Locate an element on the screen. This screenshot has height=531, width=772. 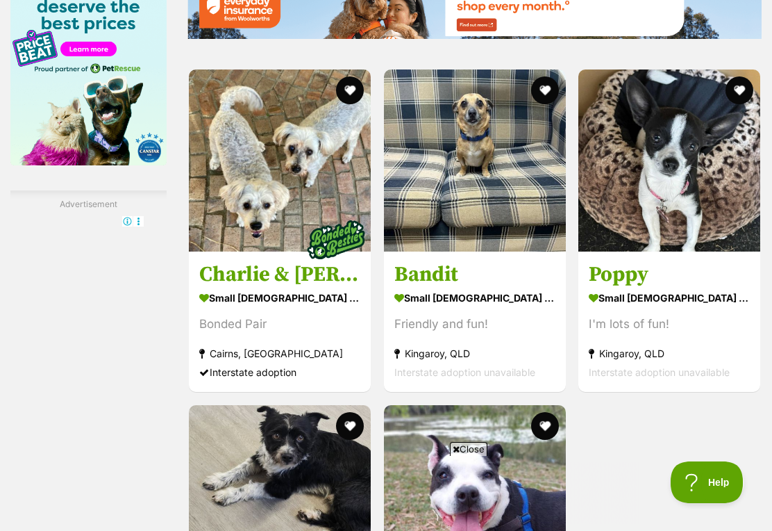
img: Poppy - Chihuahua Dog is located at coordinates (670, 160).